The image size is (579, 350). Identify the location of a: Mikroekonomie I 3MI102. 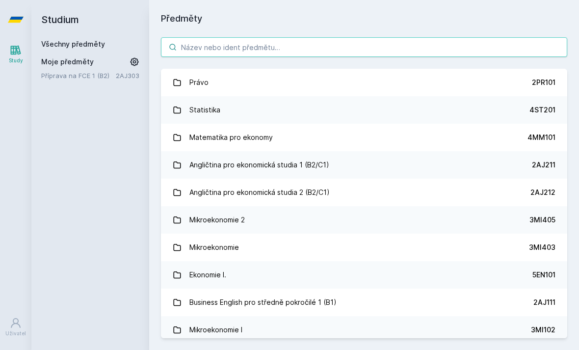
(364, 330).